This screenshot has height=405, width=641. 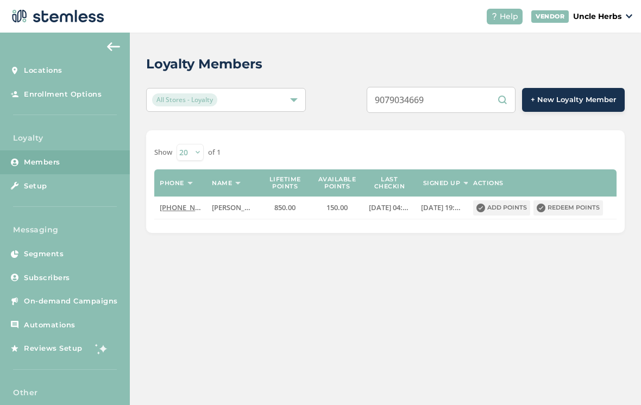 What do you see at coordinates (573, 100) in the screenshot?
I see `span: + New Loyalty Member` at bounding box center [573, 100].